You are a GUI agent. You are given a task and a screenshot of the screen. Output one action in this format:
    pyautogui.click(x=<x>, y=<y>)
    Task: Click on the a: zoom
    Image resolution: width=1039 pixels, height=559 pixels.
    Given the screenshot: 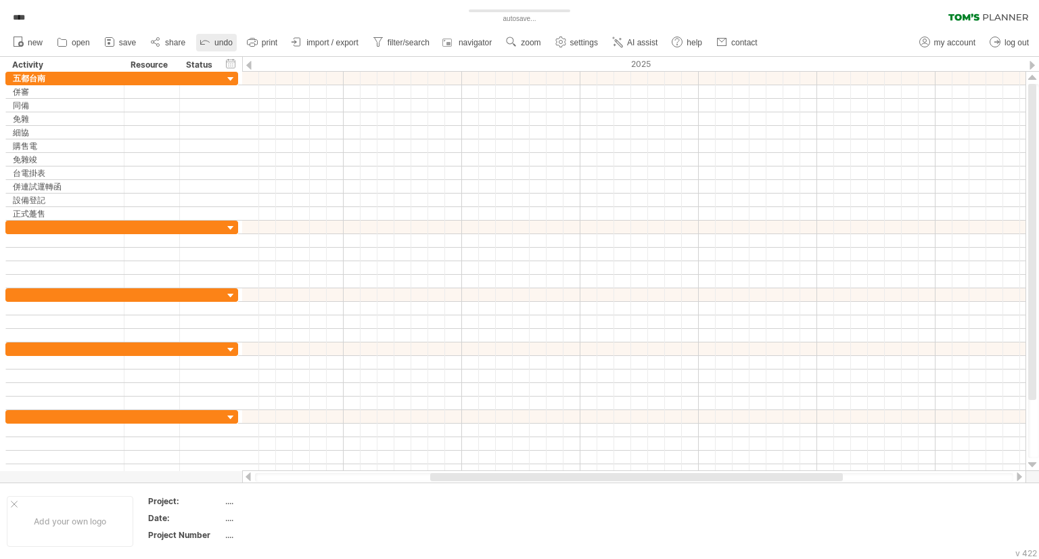 What is the action you would take?
    pyautogui.click(x=524, y=43)
    